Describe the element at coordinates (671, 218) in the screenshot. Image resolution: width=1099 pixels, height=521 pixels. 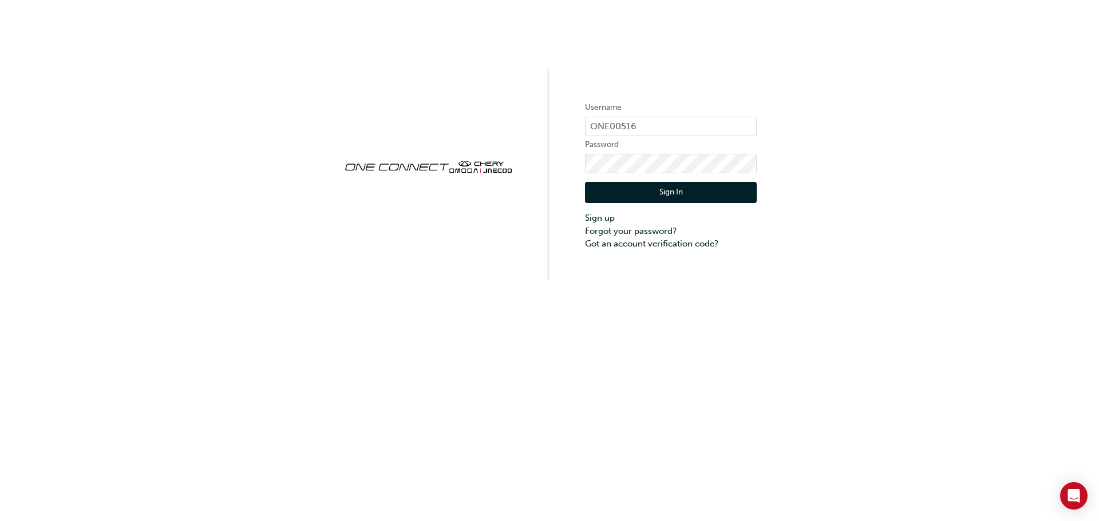
I see `a: Sign up` at that location.